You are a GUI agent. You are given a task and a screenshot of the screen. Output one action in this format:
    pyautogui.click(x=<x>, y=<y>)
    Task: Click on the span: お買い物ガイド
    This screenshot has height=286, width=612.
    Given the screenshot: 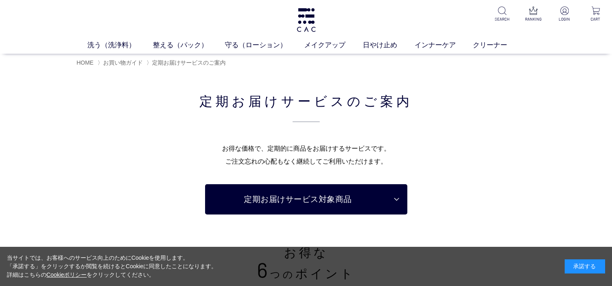 What is the action you would take?
    pyautogui.click(x=123, y=63)
    